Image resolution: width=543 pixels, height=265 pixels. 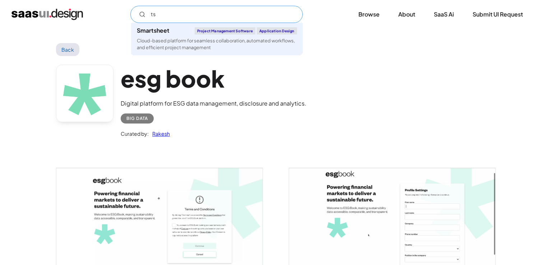 What do you see at coordinates (159, 134) in the screenshot?
I see `a: Rakesh` at bounding box center [159, 134].